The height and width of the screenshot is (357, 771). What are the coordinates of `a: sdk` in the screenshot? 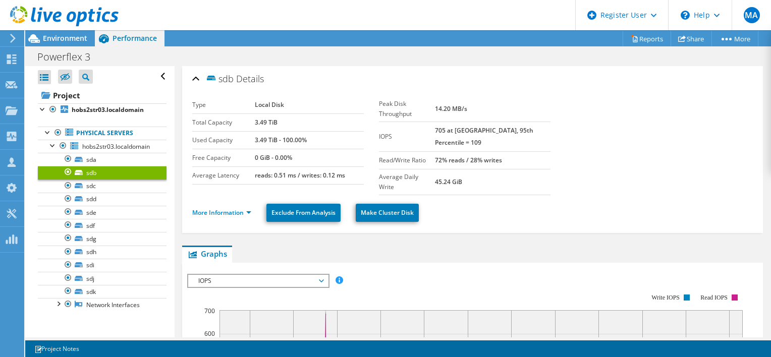 It's located at (102, 291).